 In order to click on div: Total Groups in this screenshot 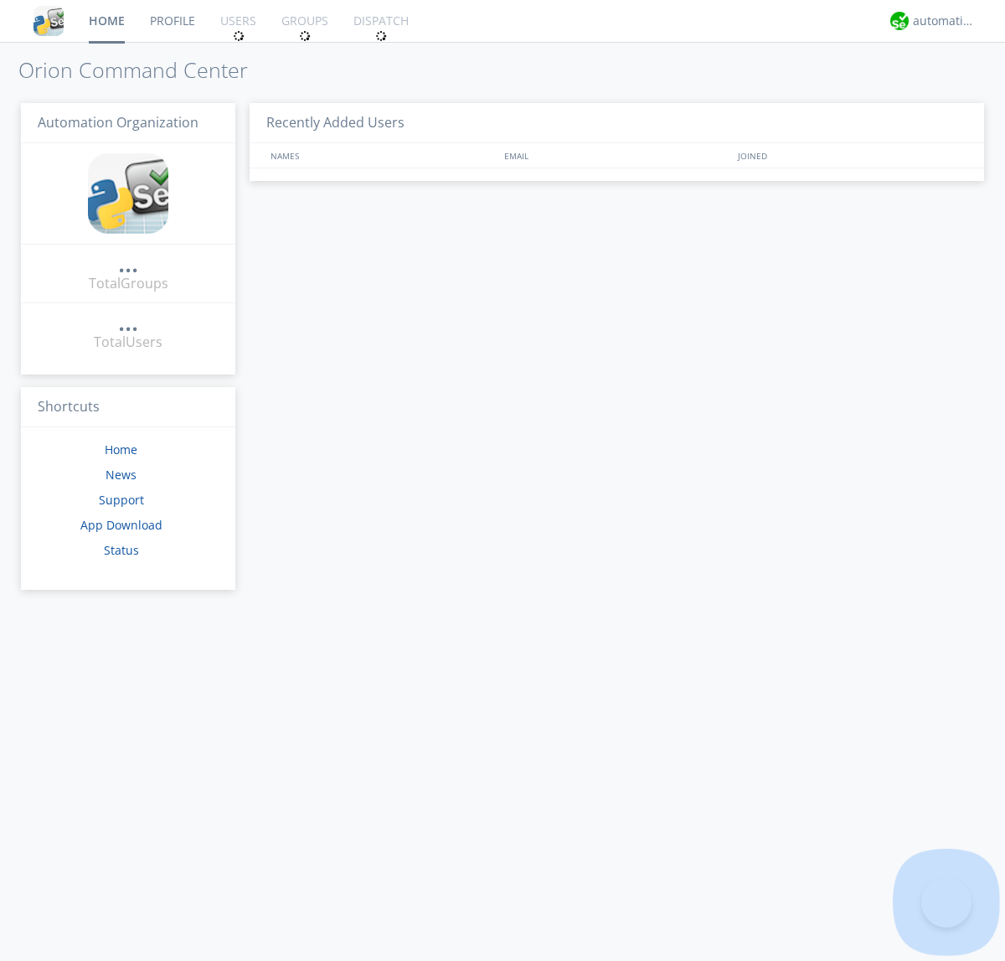, I will do `click(128, 283)`.